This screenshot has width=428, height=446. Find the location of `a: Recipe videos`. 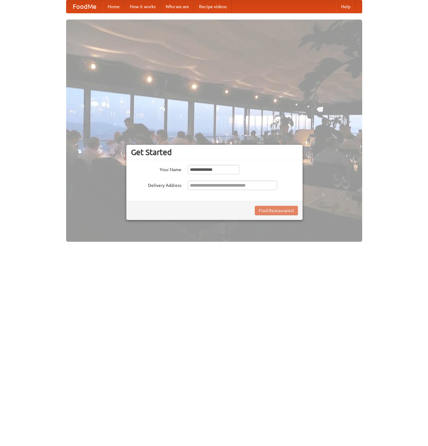

a: Recipe videos is located at coordinates (213, 7).